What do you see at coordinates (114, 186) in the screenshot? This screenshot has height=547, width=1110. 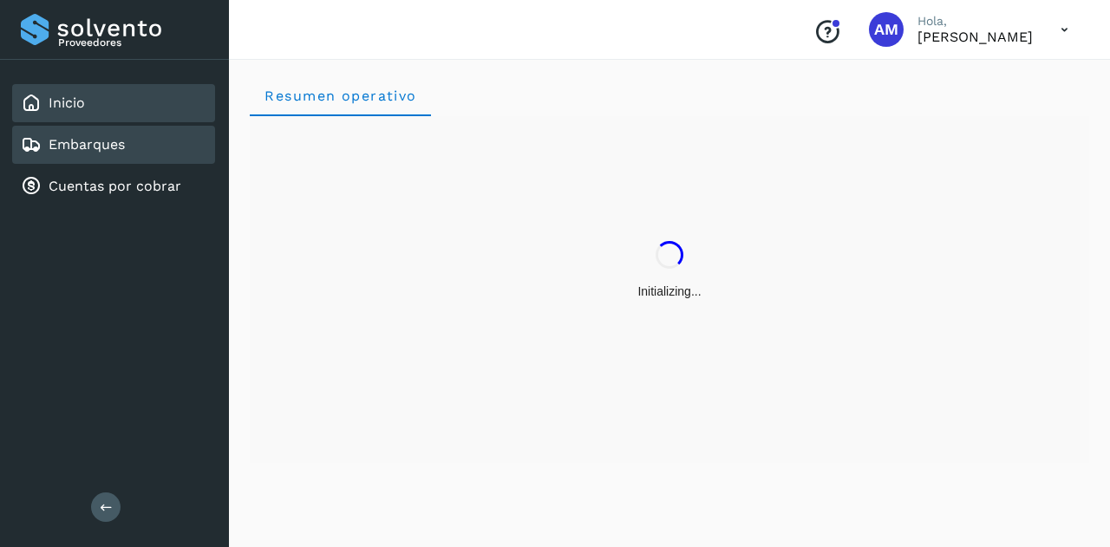 I see `a: Cuentas por cobrar` at bounding box center [114, 186].